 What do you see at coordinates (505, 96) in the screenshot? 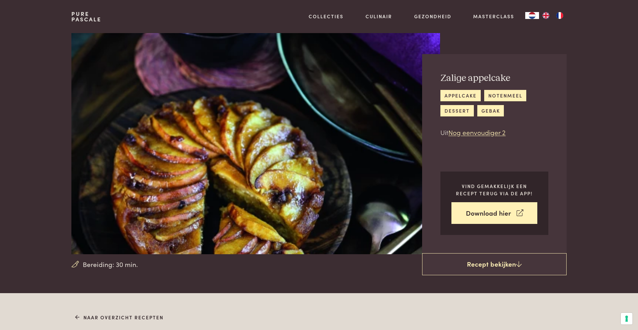
I see `a: notenmeel` at bounding box center [505, 96].